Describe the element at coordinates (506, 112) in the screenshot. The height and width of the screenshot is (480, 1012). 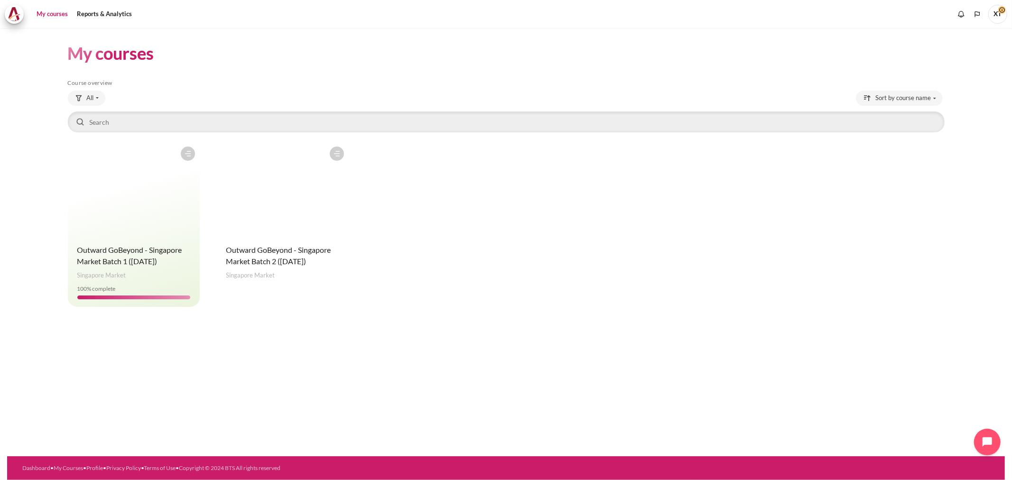
I see `div: Course overview controls` at that location.